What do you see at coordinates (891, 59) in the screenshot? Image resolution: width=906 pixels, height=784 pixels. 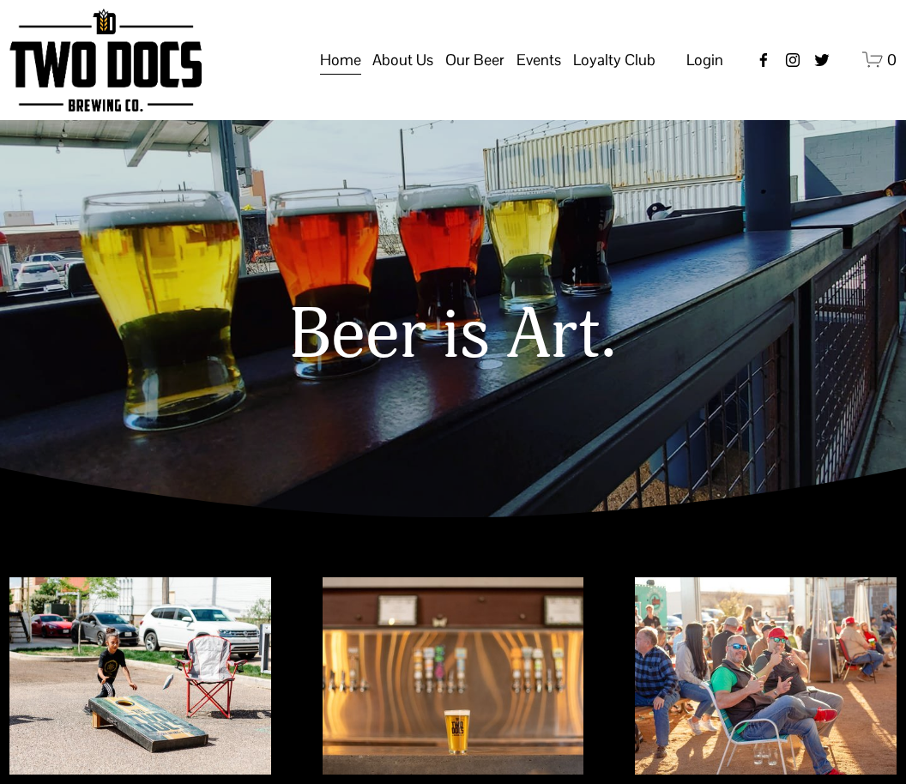 I see `span: 0` at bounding box center [891, 59].